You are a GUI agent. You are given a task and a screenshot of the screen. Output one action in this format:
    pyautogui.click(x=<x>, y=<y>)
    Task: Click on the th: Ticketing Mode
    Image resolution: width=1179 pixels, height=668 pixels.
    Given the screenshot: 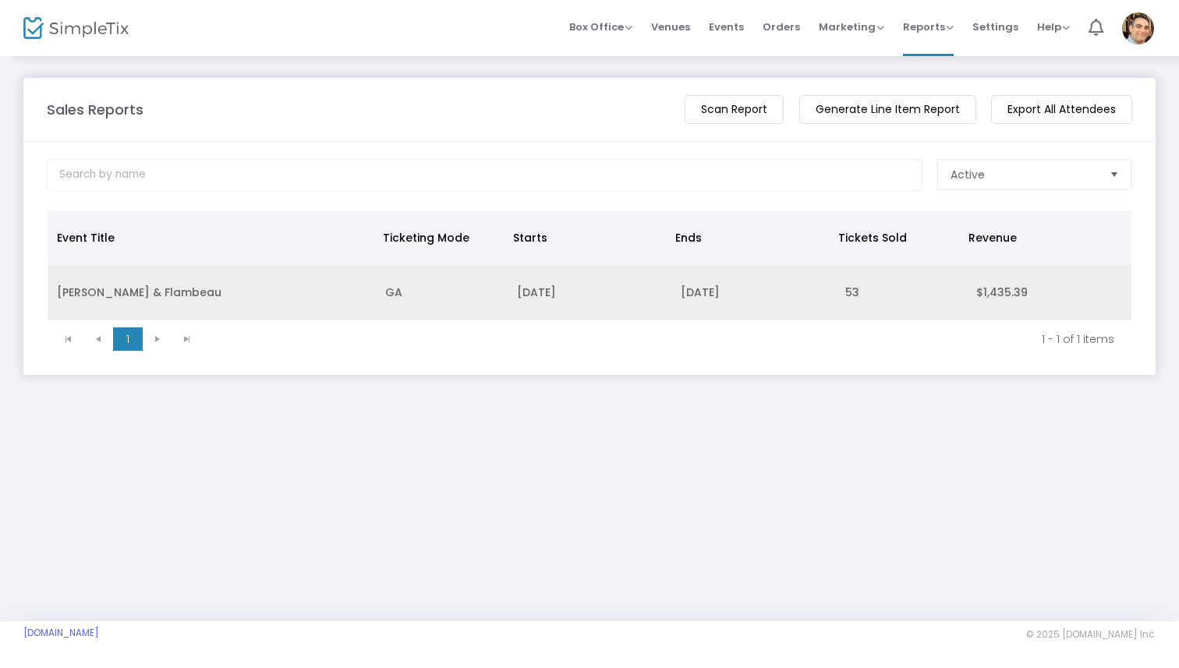 What is the action you would take?
    pyautogui.click(x=438, y=238)
    